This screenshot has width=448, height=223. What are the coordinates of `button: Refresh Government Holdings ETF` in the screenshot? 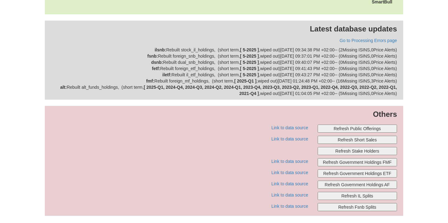 It's located at (357, 173).